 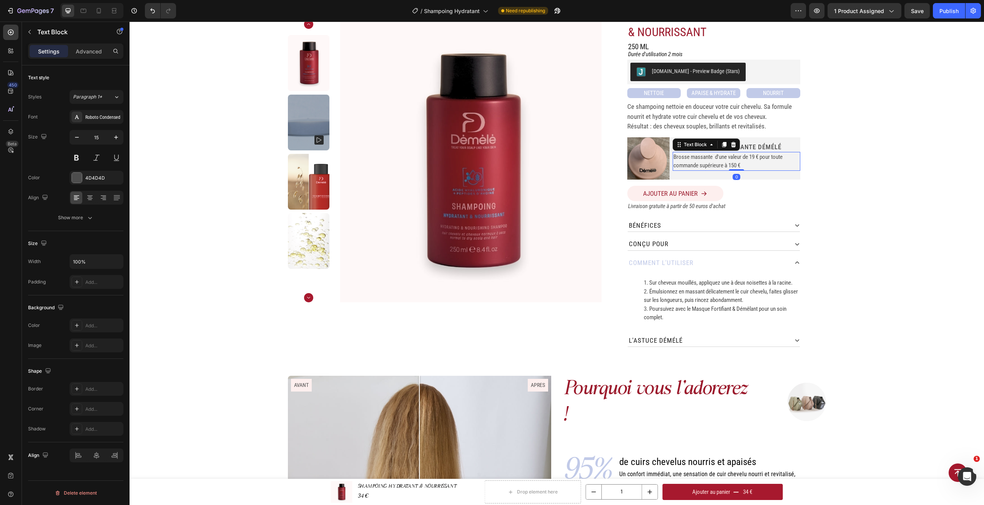 I want to click on div: 4D4D4D, so click(x=103, y=178).